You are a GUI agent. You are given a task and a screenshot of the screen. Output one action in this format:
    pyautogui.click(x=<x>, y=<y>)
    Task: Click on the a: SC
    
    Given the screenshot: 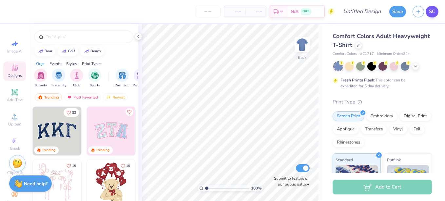 What is the action you would take?
    pyautogui.click(x=432, y=11)
    